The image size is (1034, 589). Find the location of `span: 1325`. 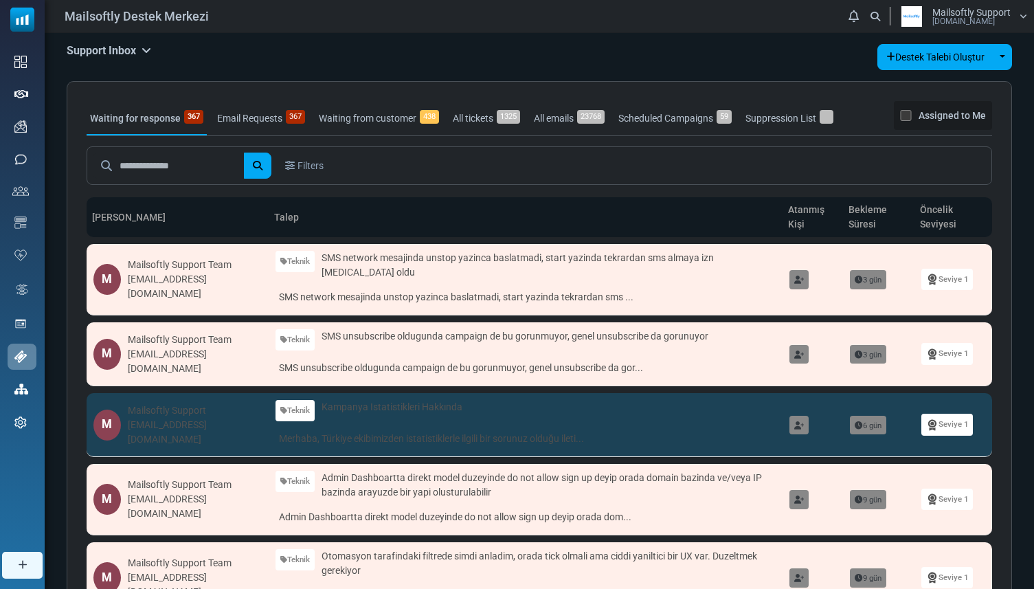

span: 1325 is located at coordinates (508, 117).